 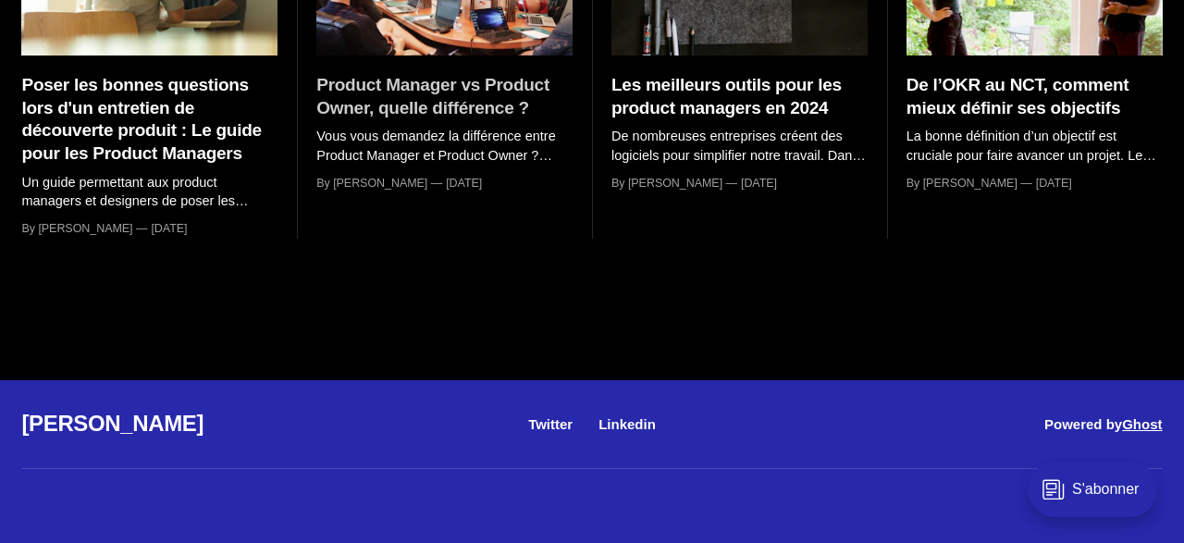 I want to click on div: Powered by, so click(x=924, y=425).